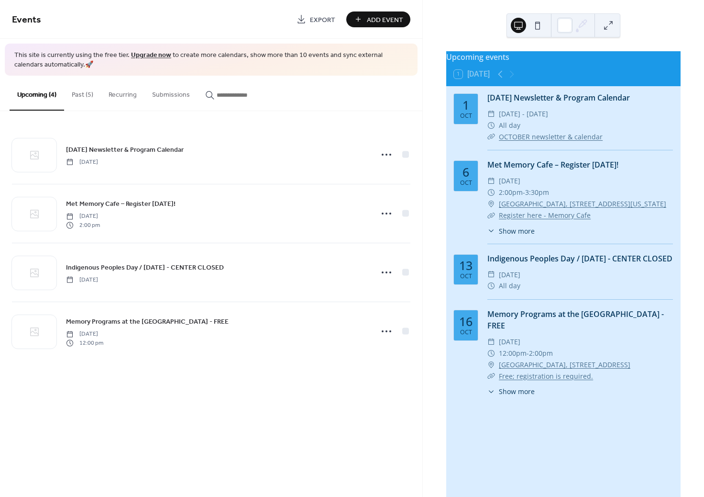  Describe the element at coordinates (211, 60) in the screenshot. I see `span: This site is currently using the free tier. to create more calendars, show more than 10 events an...` at that location.